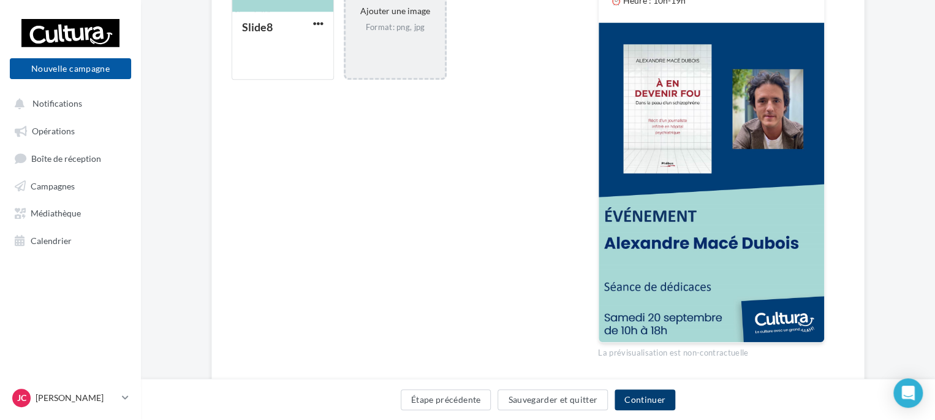 The width and height of the screenshot is (935, 420). What do you see at coordinates (53, 185) in the screenshot?
I see `span: Campagnes` at bounding box center [53, 185].